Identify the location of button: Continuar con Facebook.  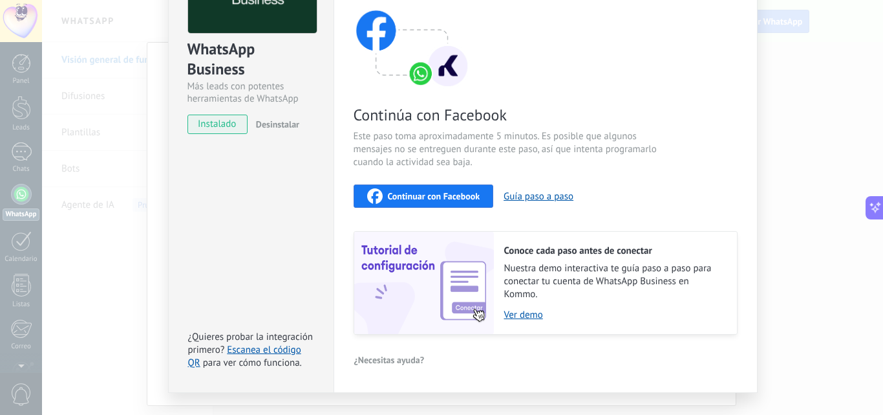
(424, 196).